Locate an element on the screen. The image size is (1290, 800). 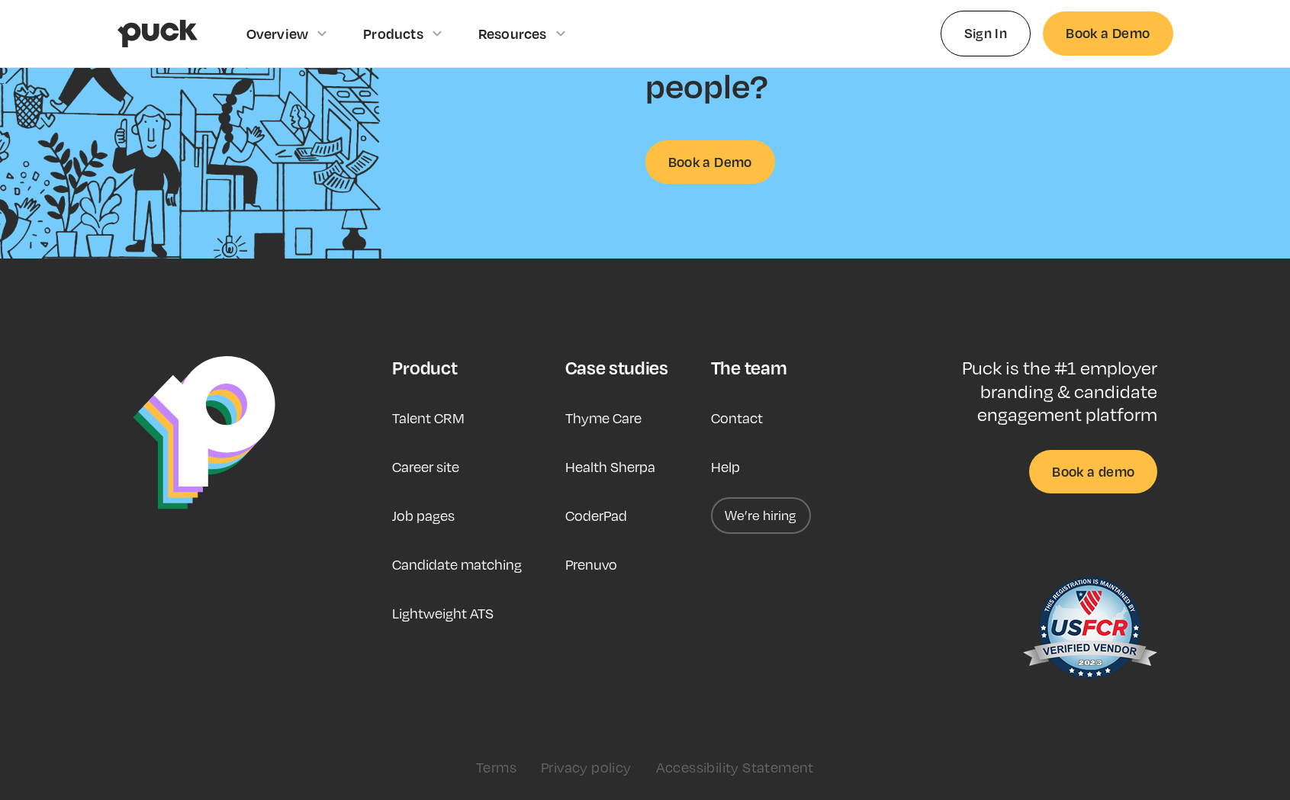
a: Contact is located at coordinates (737, 418).